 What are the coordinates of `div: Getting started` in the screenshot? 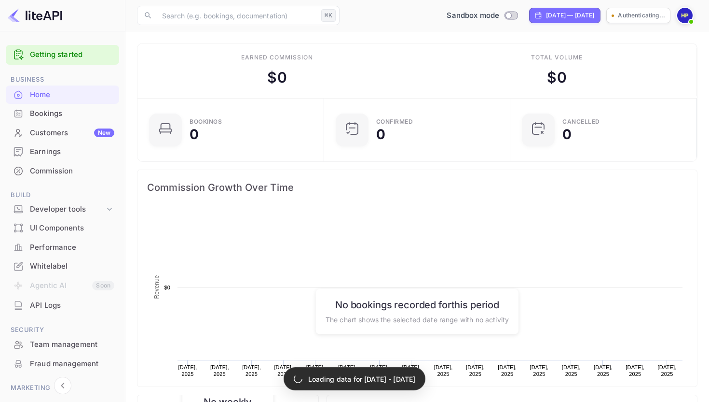 It's located at (62, 55).